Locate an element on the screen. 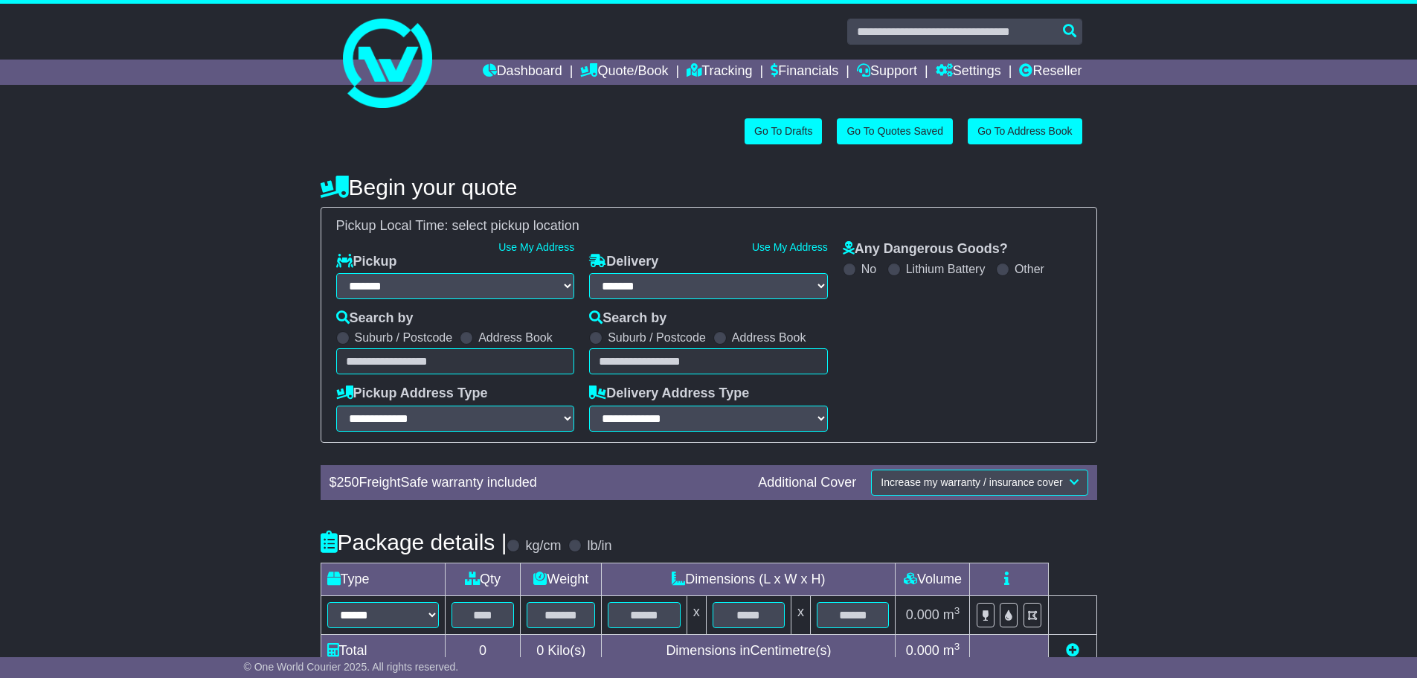  a: Go To Quotes Saved is located at coordinates (895, 131).